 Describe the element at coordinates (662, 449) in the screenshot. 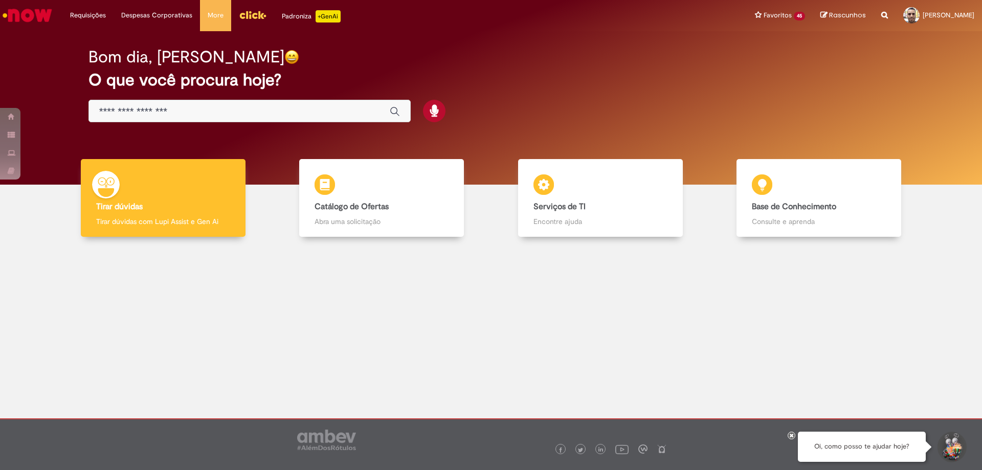

I see `img: logo_footer_naosei.png` at that location.